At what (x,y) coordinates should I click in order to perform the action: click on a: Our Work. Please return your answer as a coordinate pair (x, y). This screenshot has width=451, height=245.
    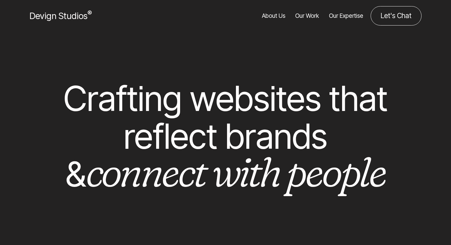
    Looking at the image, I should click on (307, 16).